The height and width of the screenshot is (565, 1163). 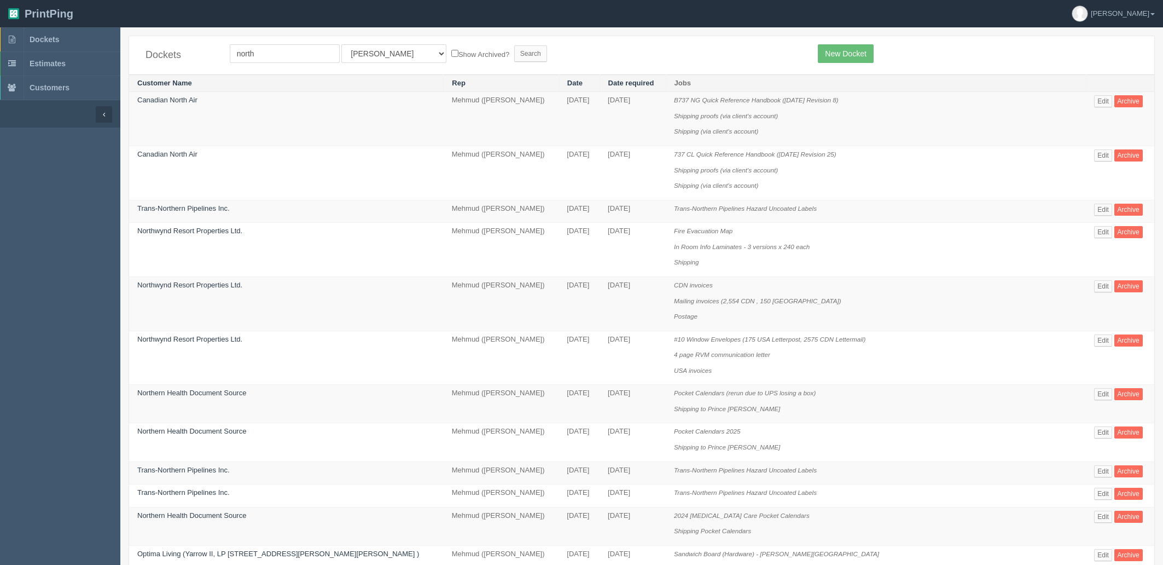 I want to click on i: #10 Window Envelopes (175 USA Letterpost, 2575 CDN Lettermail), so click(x=770, y=339).